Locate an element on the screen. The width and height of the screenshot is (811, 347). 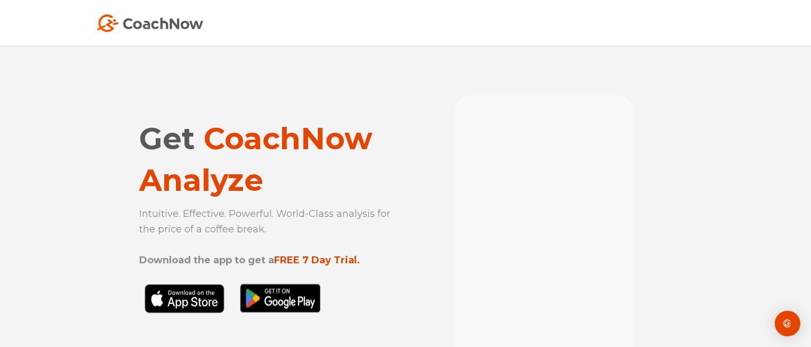
span: CoachNow Analyze is located at coordinates (255, 159).